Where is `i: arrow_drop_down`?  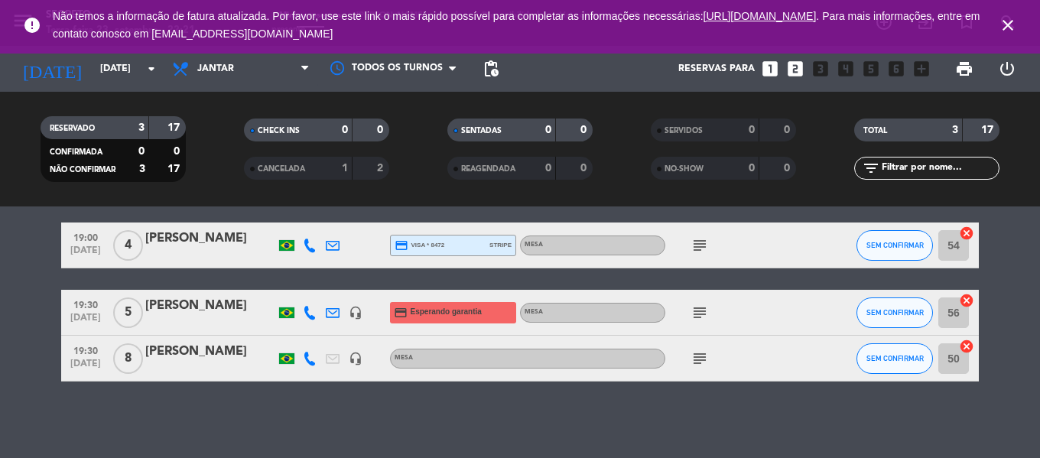
i: arrow_drop_down is located at coordinates (151, 69).